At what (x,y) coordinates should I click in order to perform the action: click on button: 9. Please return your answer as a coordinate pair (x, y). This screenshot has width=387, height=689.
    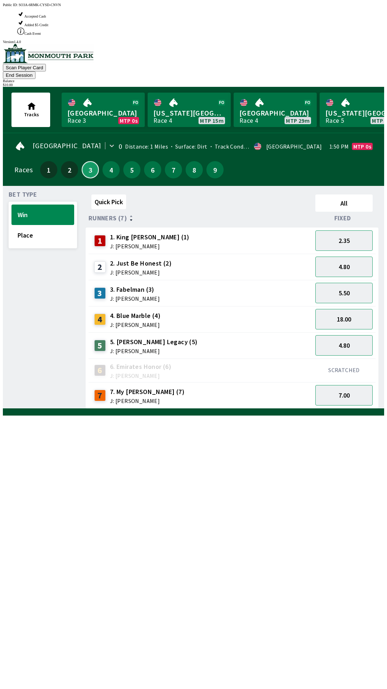
    Looking at the image, I should click on (215, 170).